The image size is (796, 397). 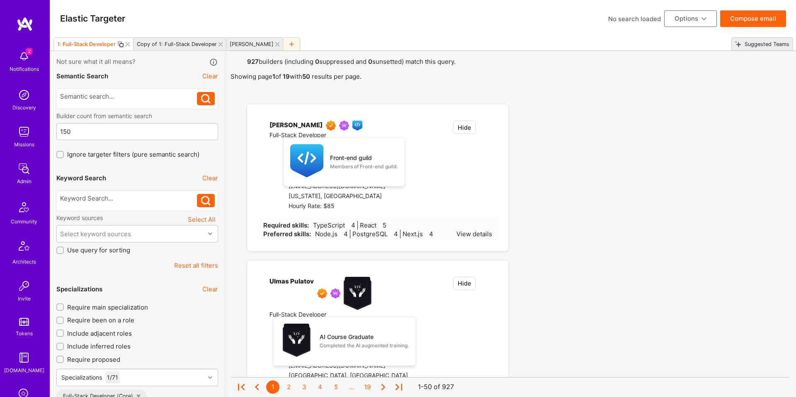 What do you see at coordinates (634, 19) in the screenshot?
I see `div: No search loaded` at bounding box center [634, 19].